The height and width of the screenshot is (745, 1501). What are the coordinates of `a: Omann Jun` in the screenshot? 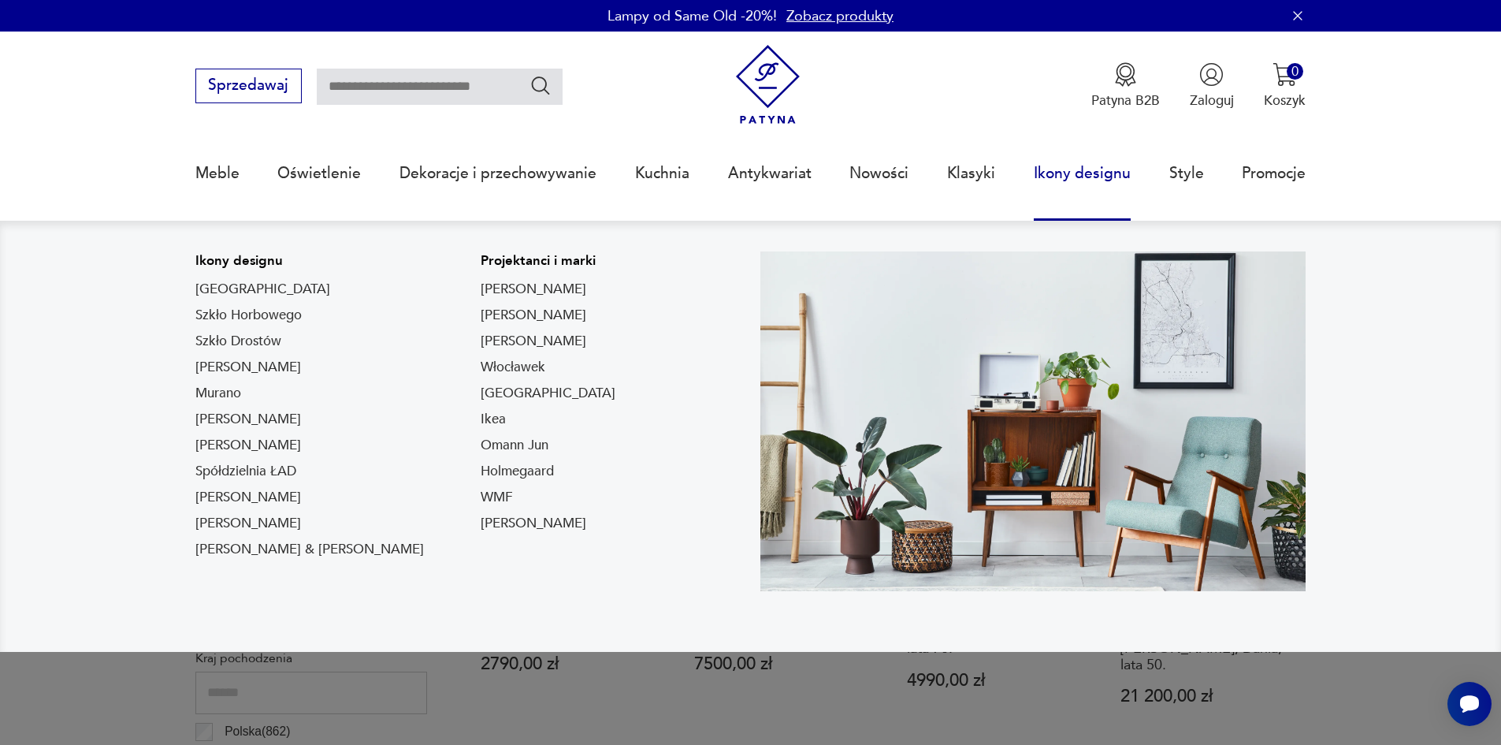 It's located at (514, 445).